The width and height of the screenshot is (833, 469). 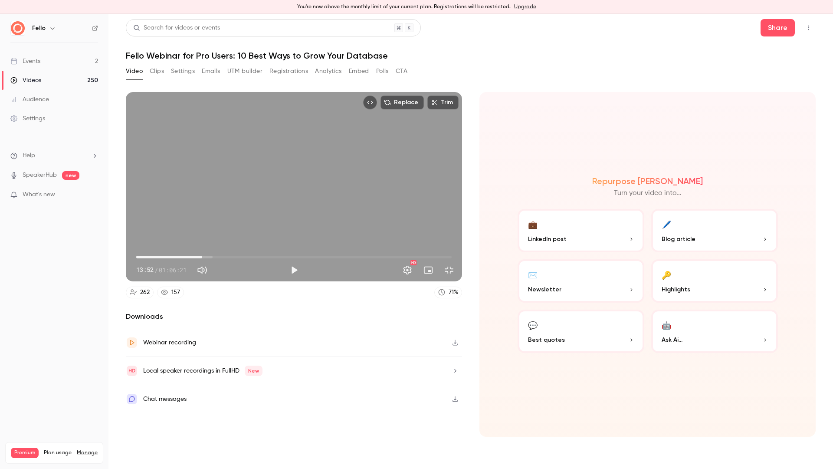 What do you see at coordinates (679, 239) in the screenshot?
I see `span: Blog article` at bounding box center [679, 239].